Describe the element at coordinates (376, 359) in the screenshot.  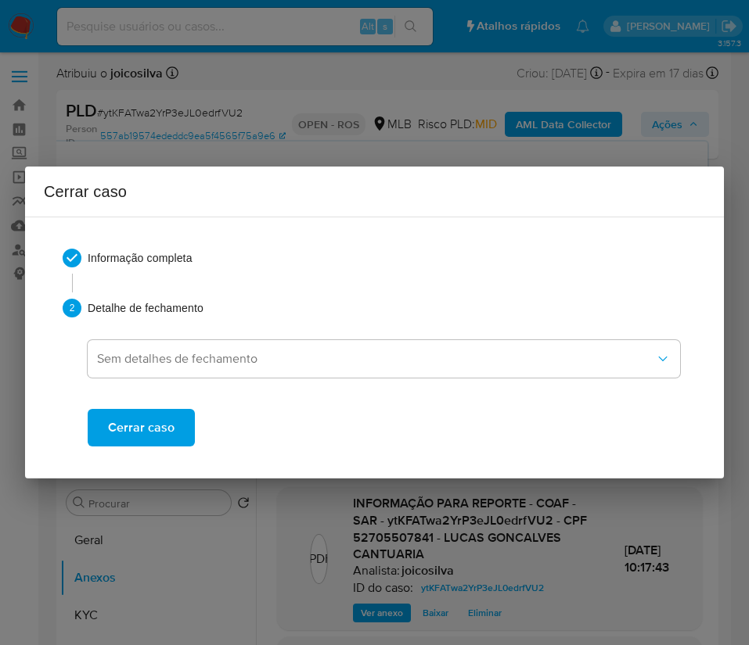
I see `span: Sem detalhes de fechamento` at that location.